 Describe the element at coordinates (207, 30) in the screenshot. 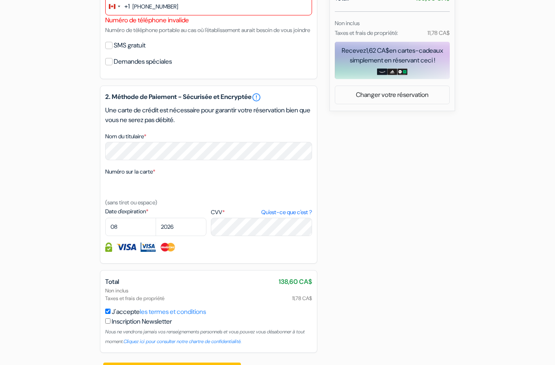

I see `small: Numéro de téléphone portable au cas où l'établissement aurait besoin de vous joindre` at that location.